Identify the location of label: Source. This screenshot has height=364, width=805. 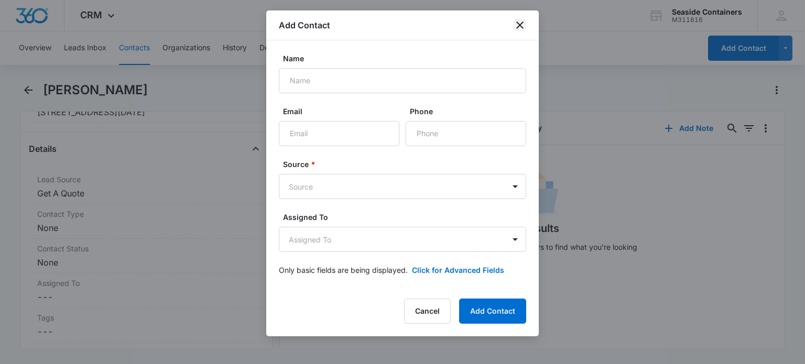
(407, 164).